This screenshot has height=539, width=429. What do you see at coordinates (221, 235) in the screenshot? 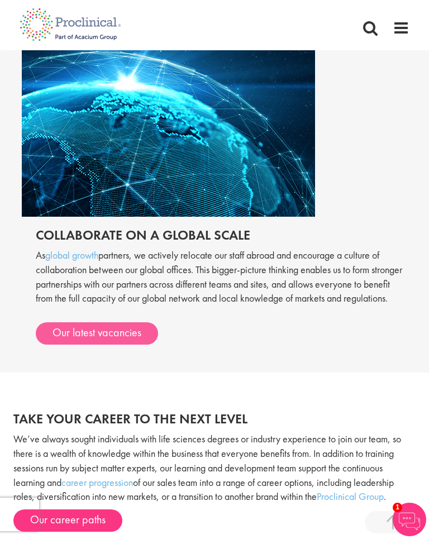
I see `h2: Collaborate on a global scale` at bounding box center [221, 235].